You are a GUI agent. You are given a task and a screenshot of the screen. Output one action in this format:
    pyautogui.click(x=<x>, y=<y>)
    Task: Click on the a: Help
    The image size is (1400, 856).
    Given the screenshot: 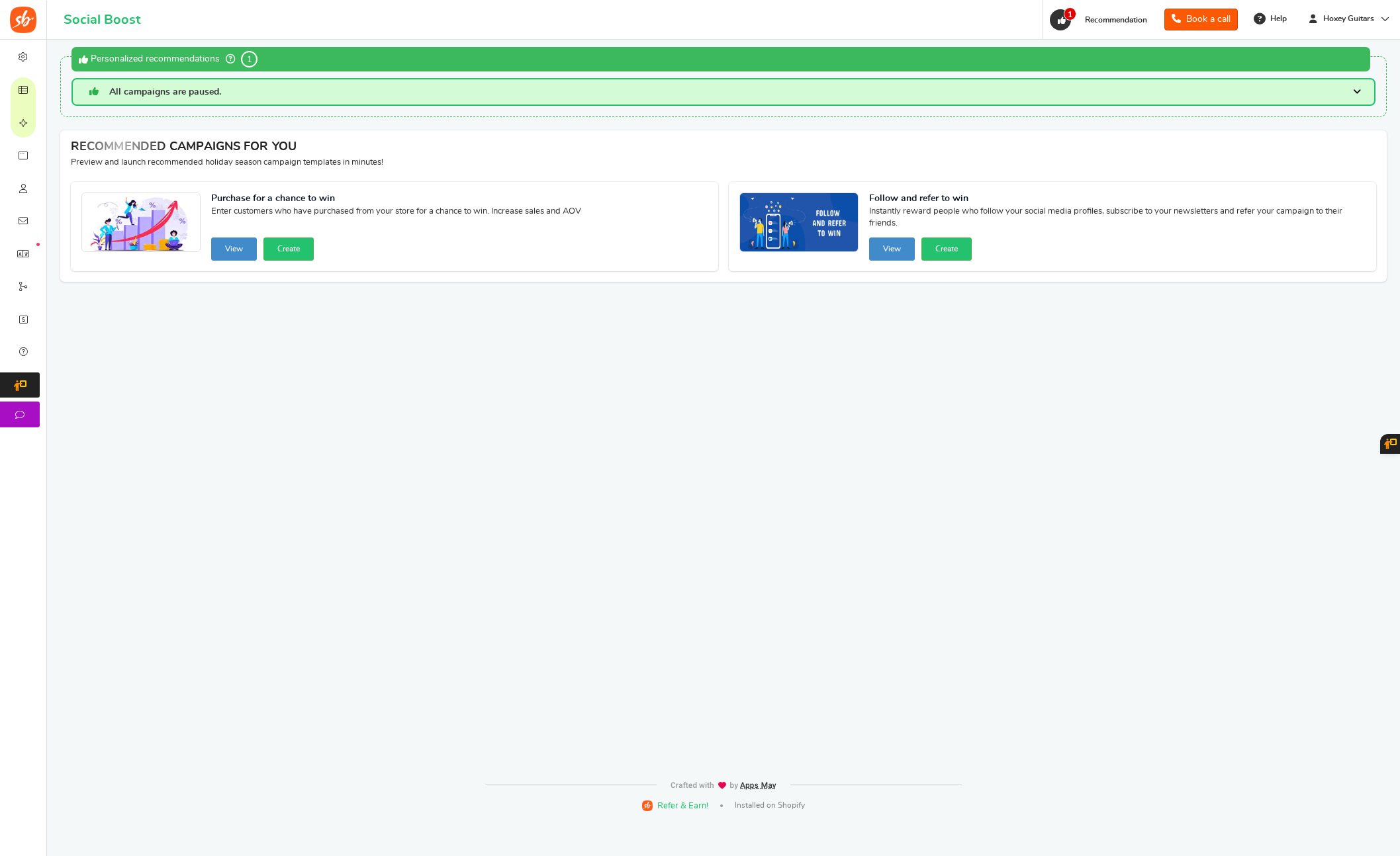 What is the action you would take?
    pyautogui.click(x=1271, y=18)
    